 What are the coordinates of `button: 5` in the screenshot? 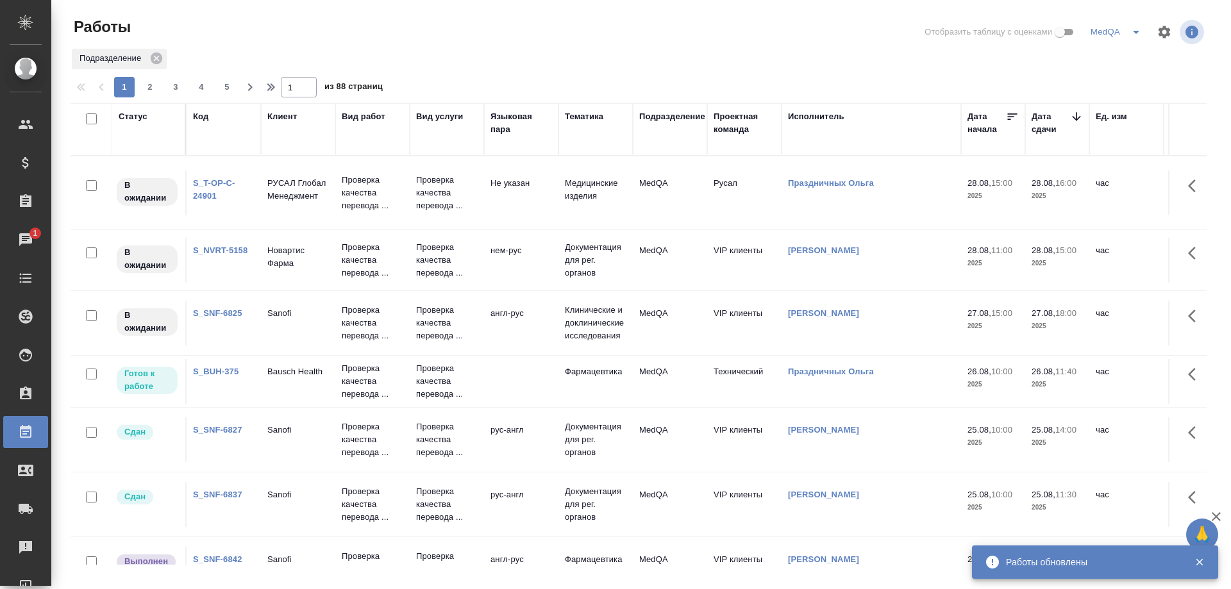 It's located at (227, 87).